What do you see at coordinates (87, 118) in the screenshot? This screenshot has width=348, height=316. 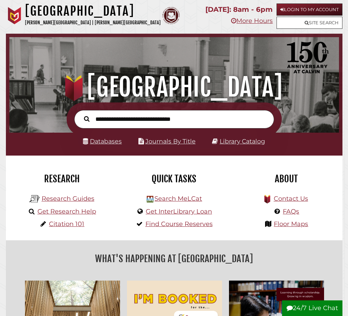 I see `button: Search` at bounding box center [87, 118].